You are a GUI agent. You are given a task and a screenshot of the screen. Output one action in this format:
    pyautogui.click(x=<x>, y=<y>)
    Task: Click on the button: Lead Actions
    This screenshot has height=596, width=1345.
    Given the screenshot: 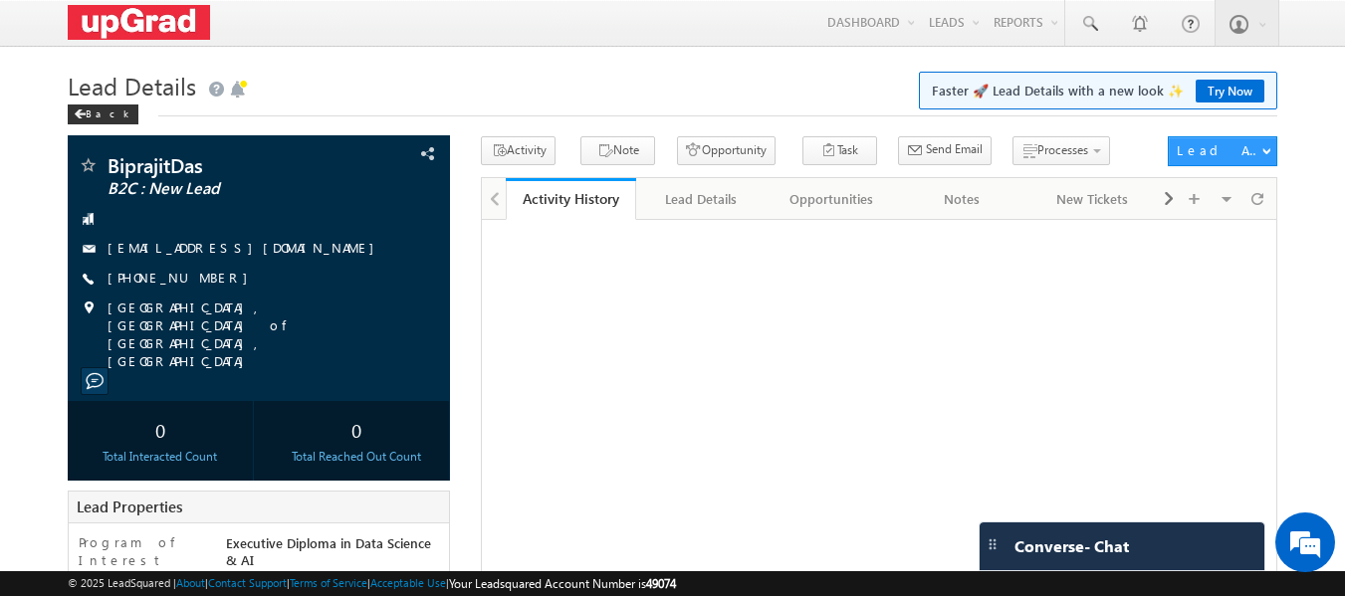 What is the action you would take?
    pyautogui.click(x=1222, y=151)
    